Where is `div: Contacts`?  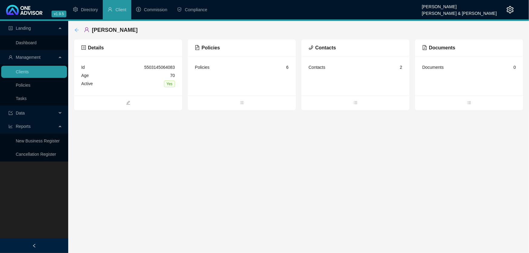
div: Contacts is located at coordinates (317, 67).